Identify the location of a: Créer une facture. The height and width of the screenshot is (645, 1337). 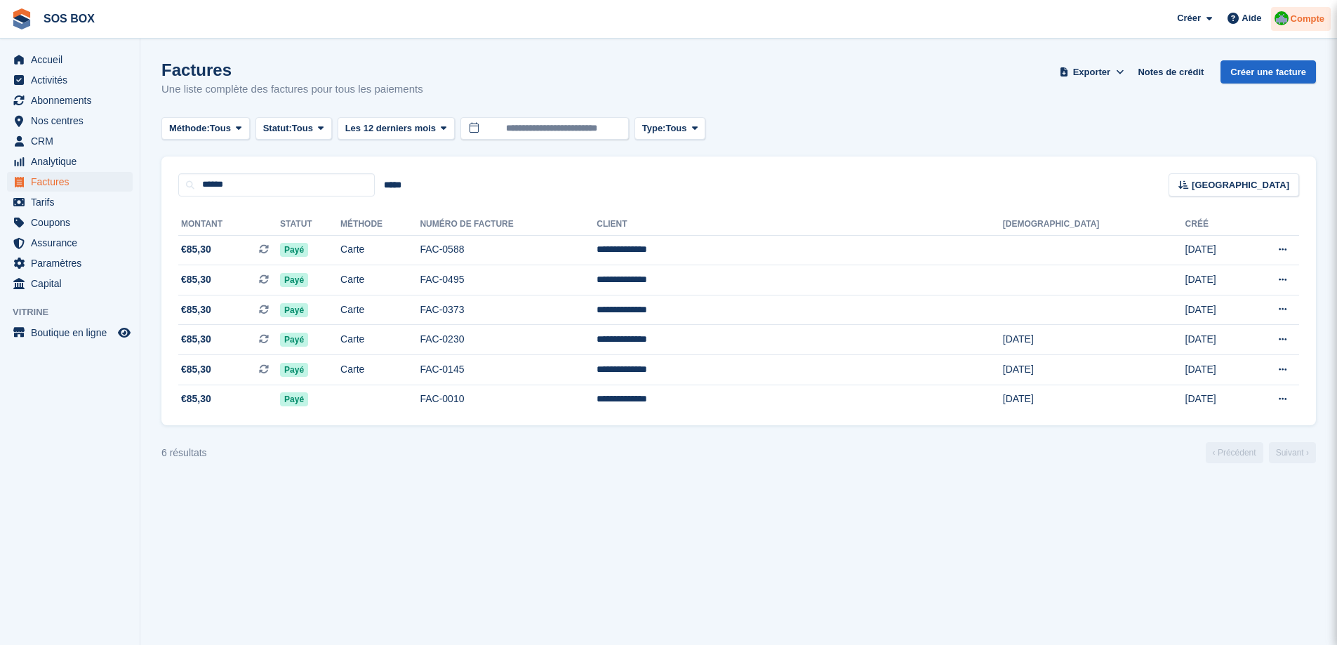
(1269, 72).